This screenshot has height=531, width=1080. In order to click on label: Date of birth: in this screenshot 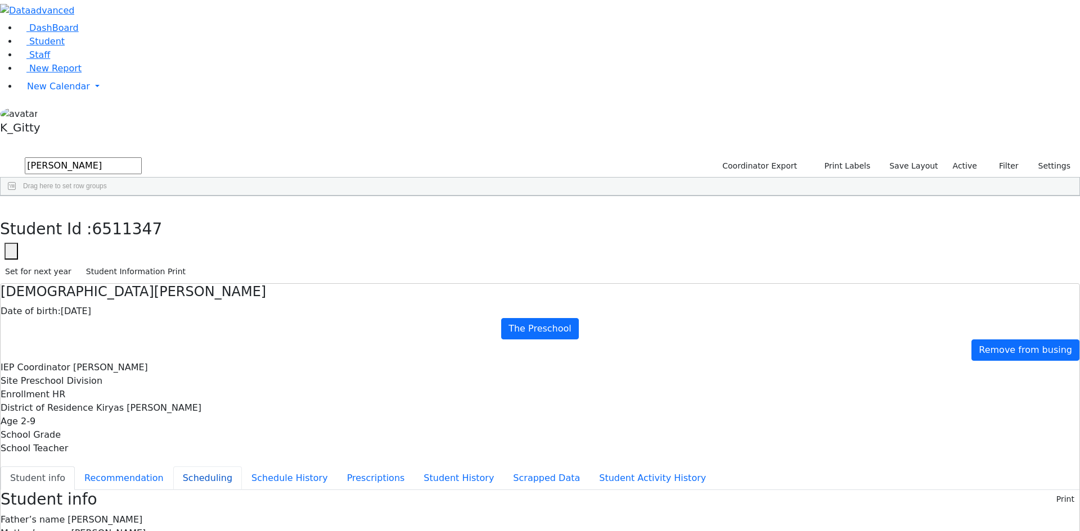, I will do `click(30, 312)`.